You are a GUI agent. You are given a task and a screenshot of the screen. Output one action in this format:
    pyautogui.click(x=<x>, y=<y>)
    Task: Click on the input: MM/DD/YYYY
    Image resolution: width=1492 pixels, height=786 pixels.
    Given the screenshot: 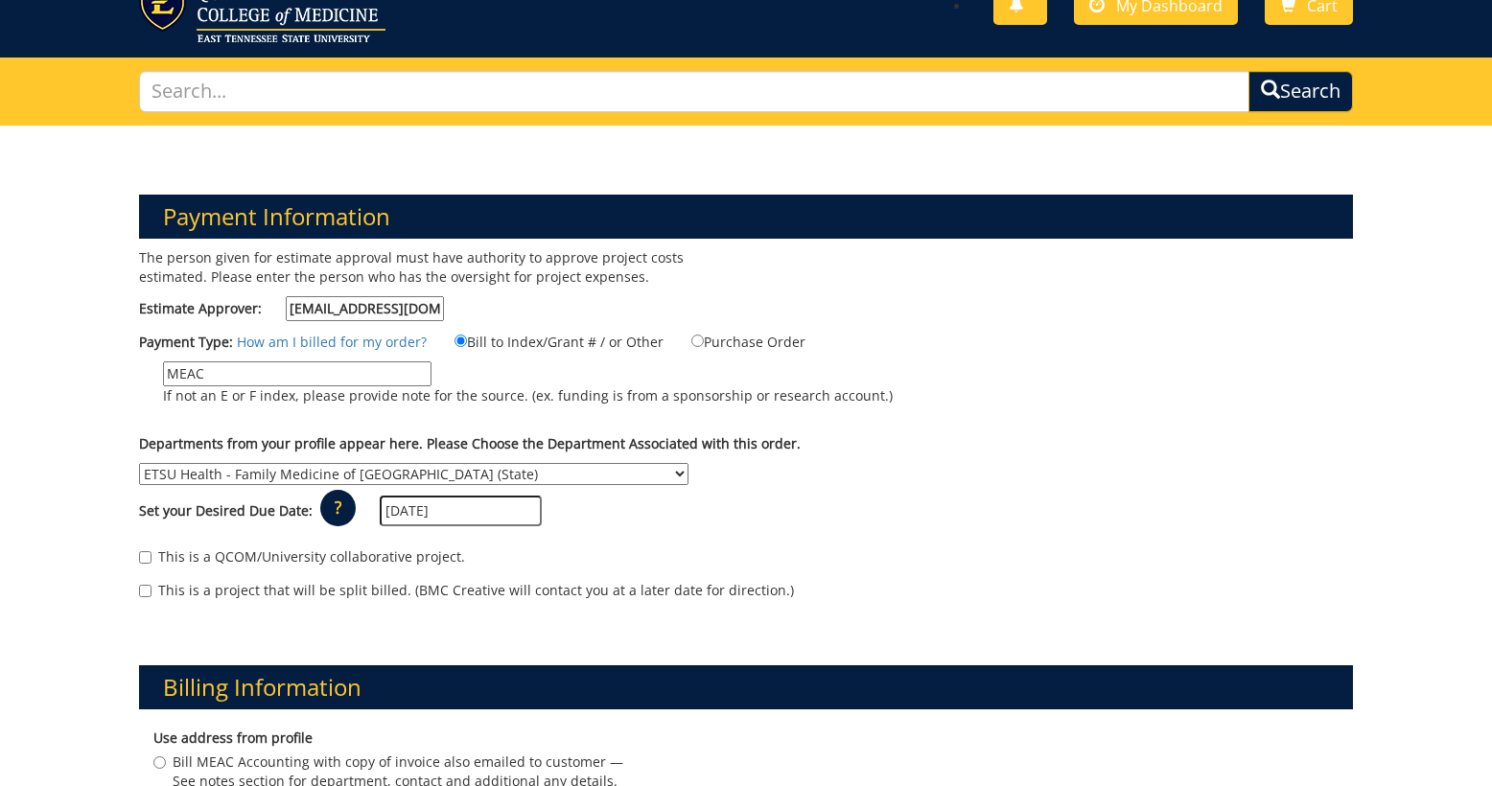 What is the action you would take?
    pyautogui.click(x=460, y=511)
    